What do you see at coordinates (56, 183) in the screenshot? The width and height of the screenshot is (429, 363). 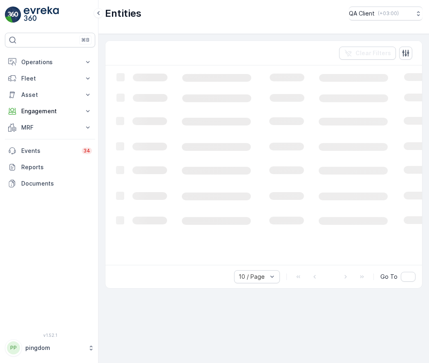 I see `p: Documents` at bounding box center [56, 183].